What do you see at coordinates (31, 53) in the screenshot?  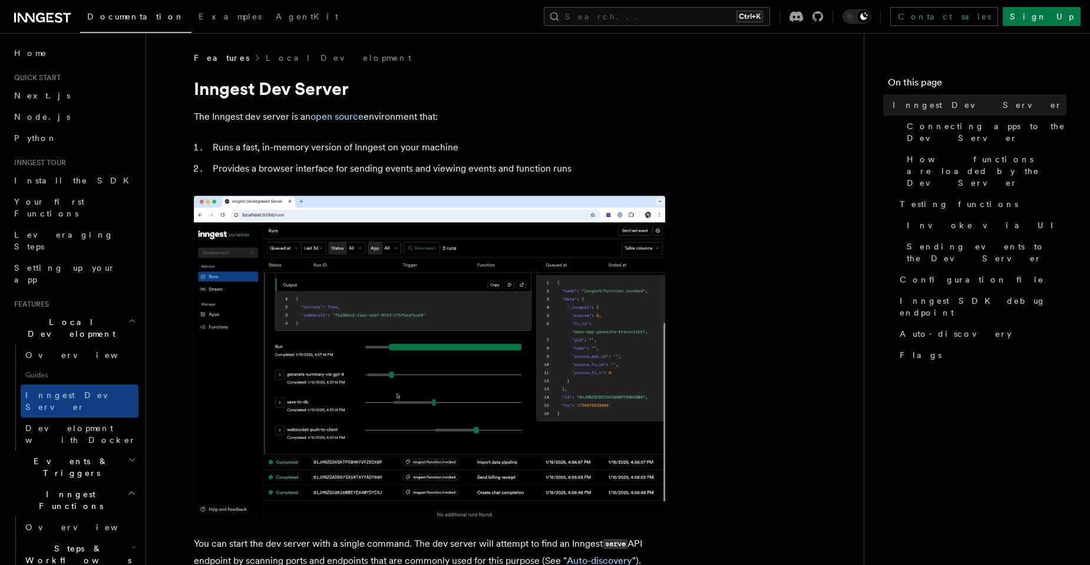 I see `span: Home` at bounding box center [31, 53].